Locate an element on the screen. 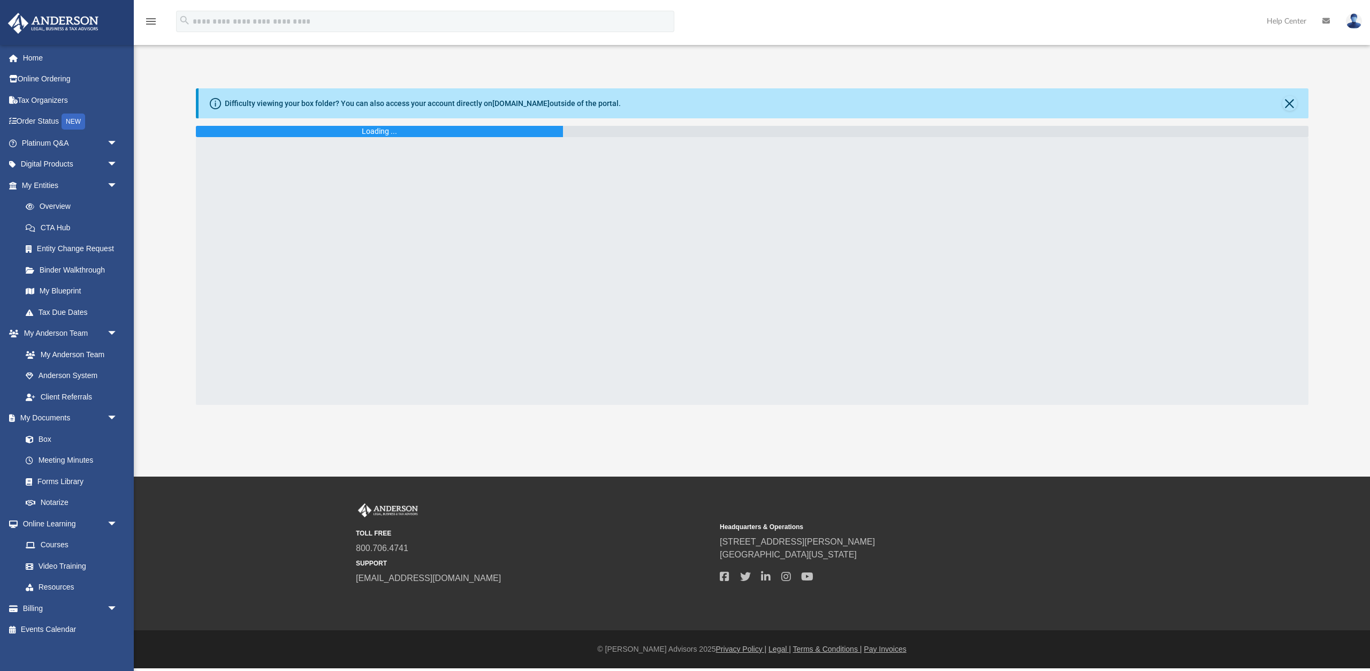 Image resolution: width=1370 pixels, height=671 pixels. img: User Pic is located at coordinates (1354, 21).